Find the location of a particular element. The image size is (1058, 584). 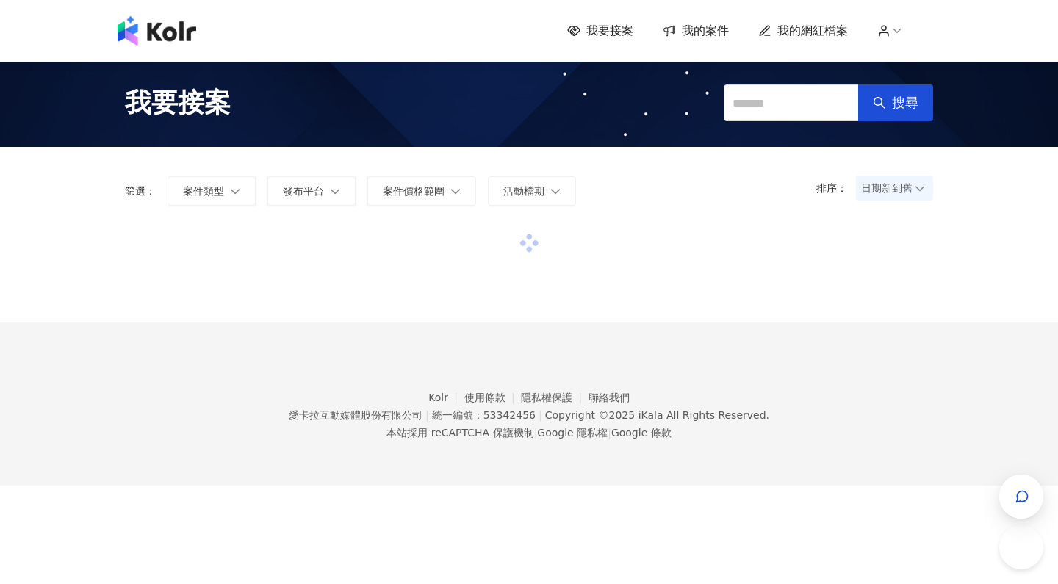

a: Kolr is located at coordinates (446, 397).